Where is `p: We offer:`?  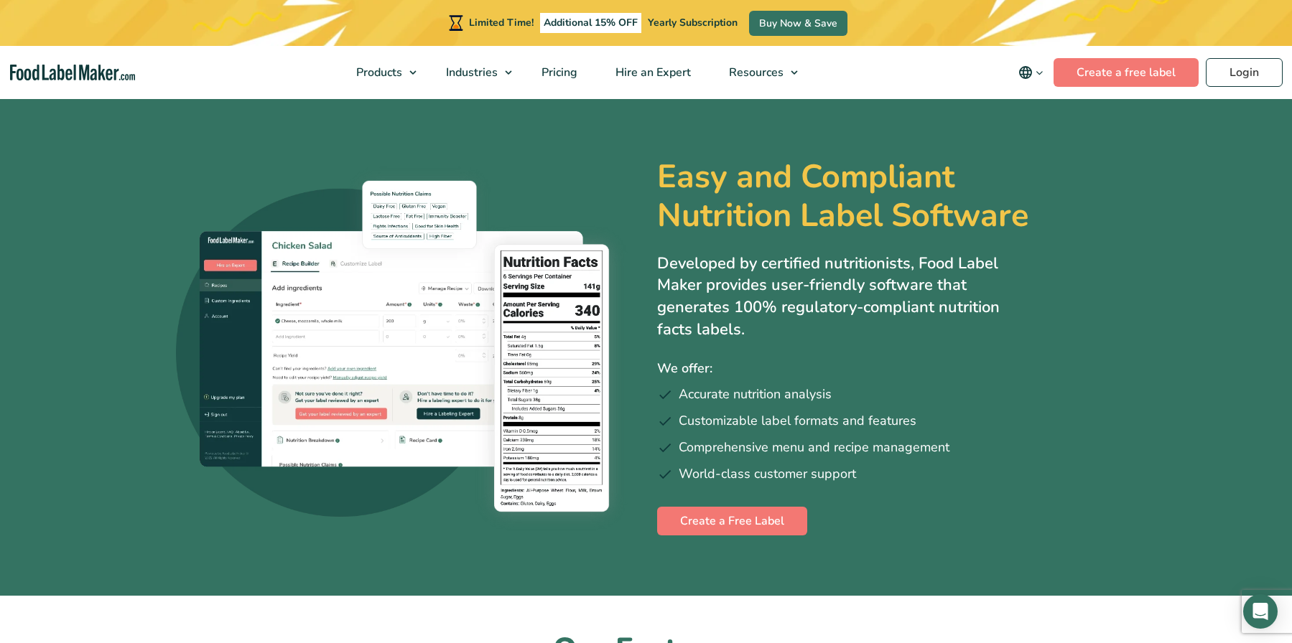
p: We offer: is located at coordinates (887, 368).